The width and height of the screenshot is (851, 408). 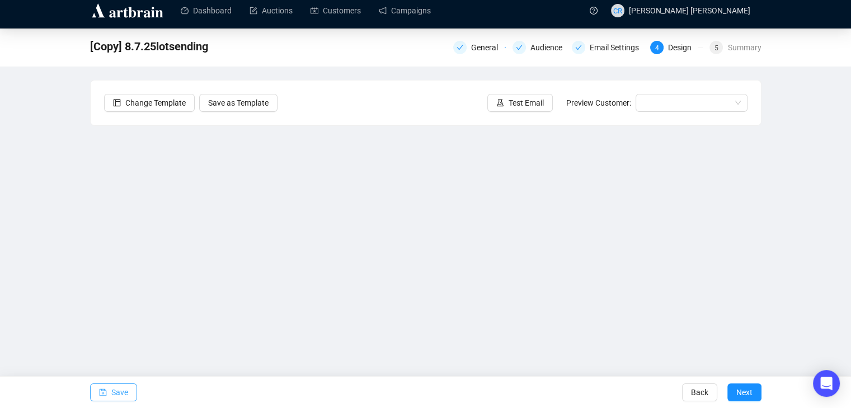 I want to click on span: Test Email, so click(x=526, y=103).